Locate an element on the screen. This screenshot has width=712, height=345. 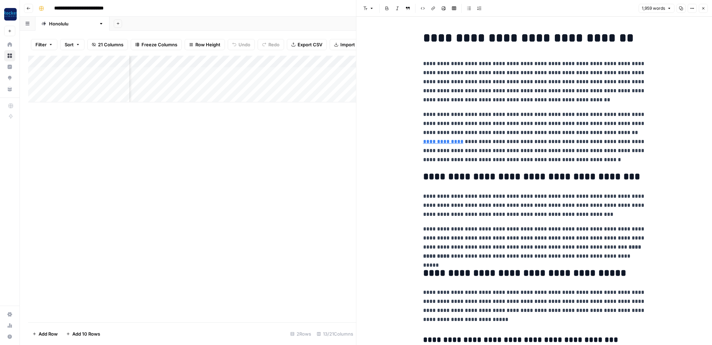
span: Sort is located at coordinates (69, 45).